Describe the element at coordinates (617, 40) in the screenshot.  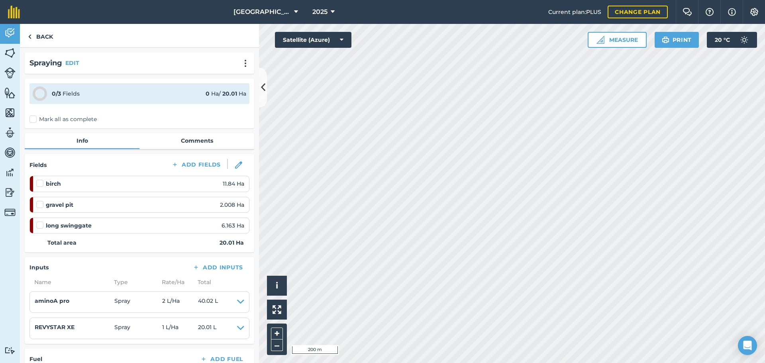
I see `button: Measure` at that location.